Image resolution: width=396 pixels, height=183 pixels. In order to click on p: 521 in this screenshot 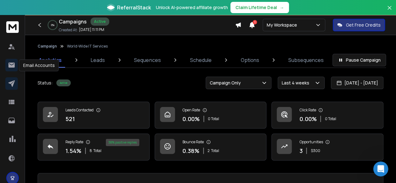, I will do `click(70, 119)`.